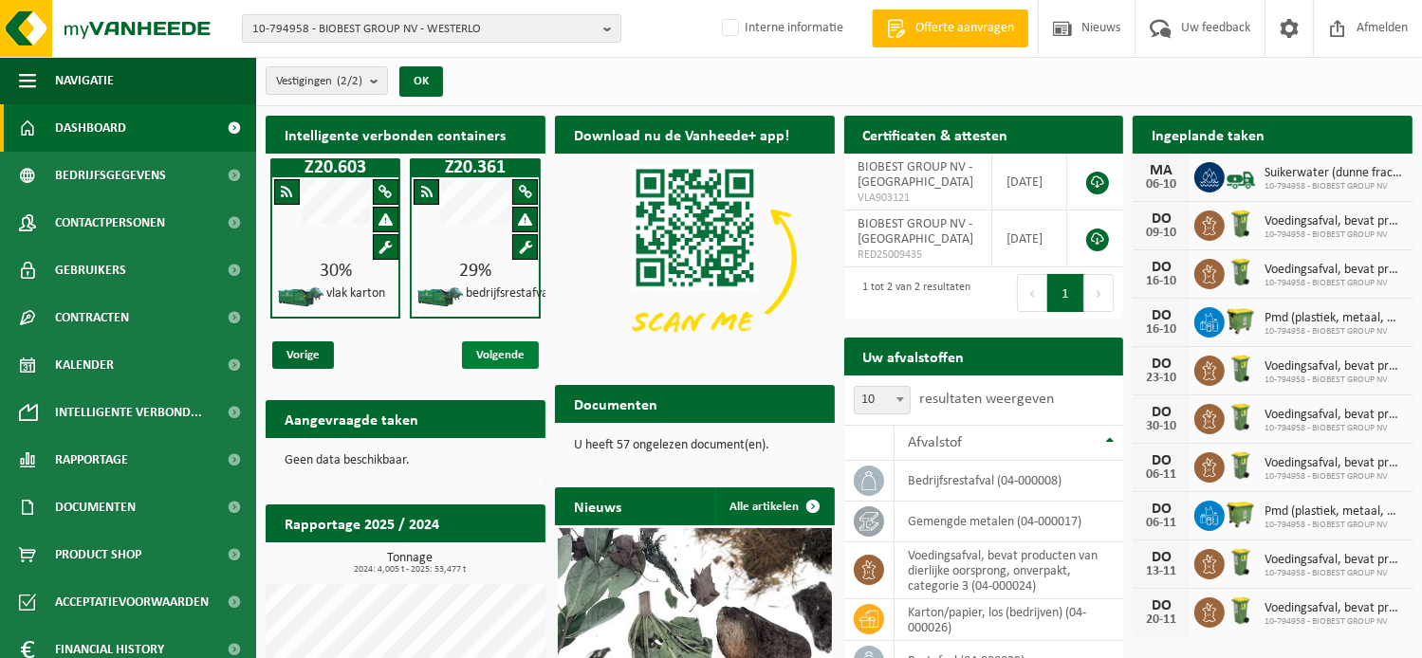  Describe the element at coordinates (303, 355) in the screenshot. I see `span: Vorige` at that location.